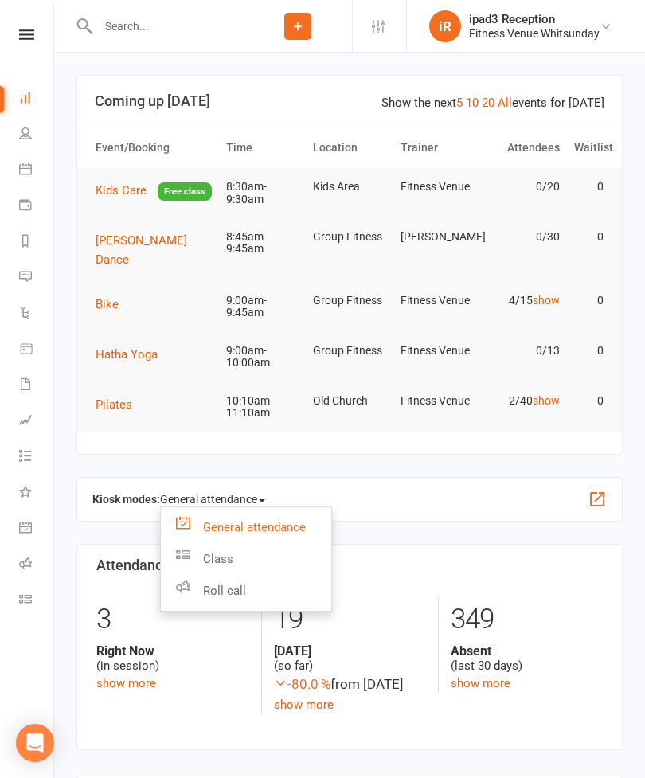 Image resolution: width=645 pixels, height=778 pixels. I want to click on h3: Attendance, so click(350, 565).